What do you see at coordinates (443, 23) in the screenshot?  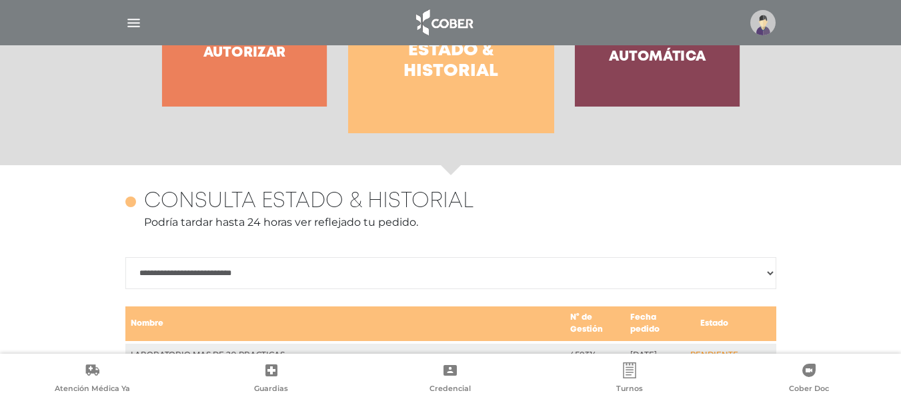 I see `img: logo_cober_home-white.png` at bounding box center [443, 23].